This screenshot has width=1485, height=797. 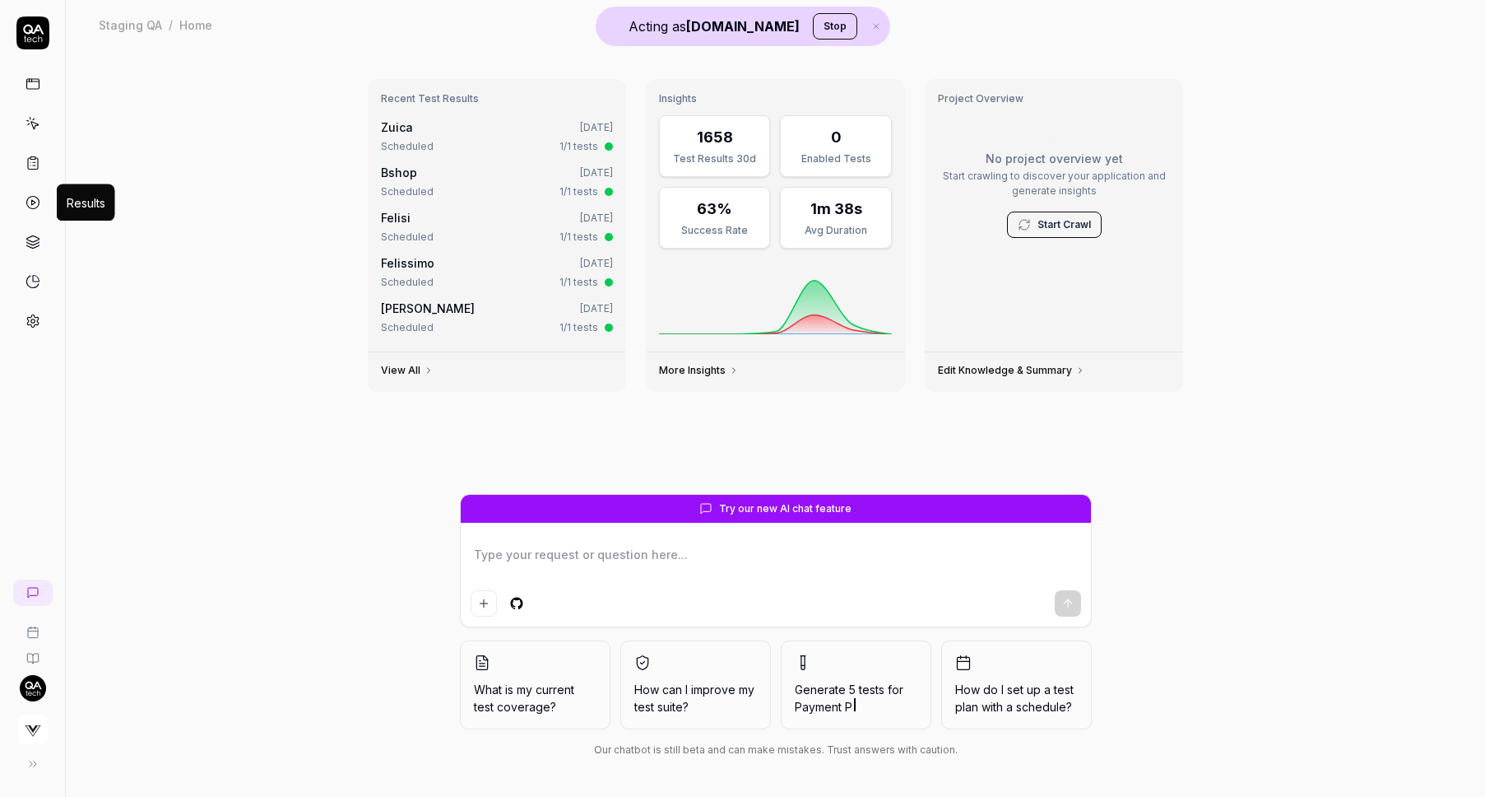 I want to click on div: Avg Duration, so click(x=835, y=230).